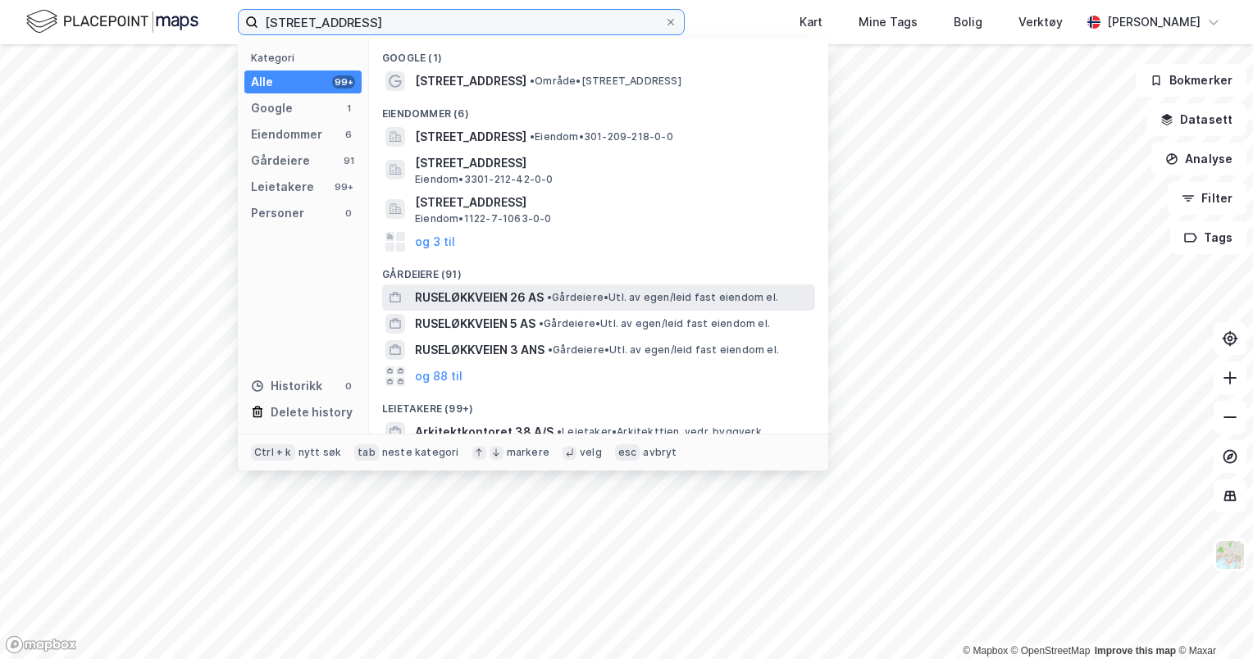  What do you see at coordinates (421, 453) in the screenshot?
I see `div: neste kategori` at bounding box center [421, 453].